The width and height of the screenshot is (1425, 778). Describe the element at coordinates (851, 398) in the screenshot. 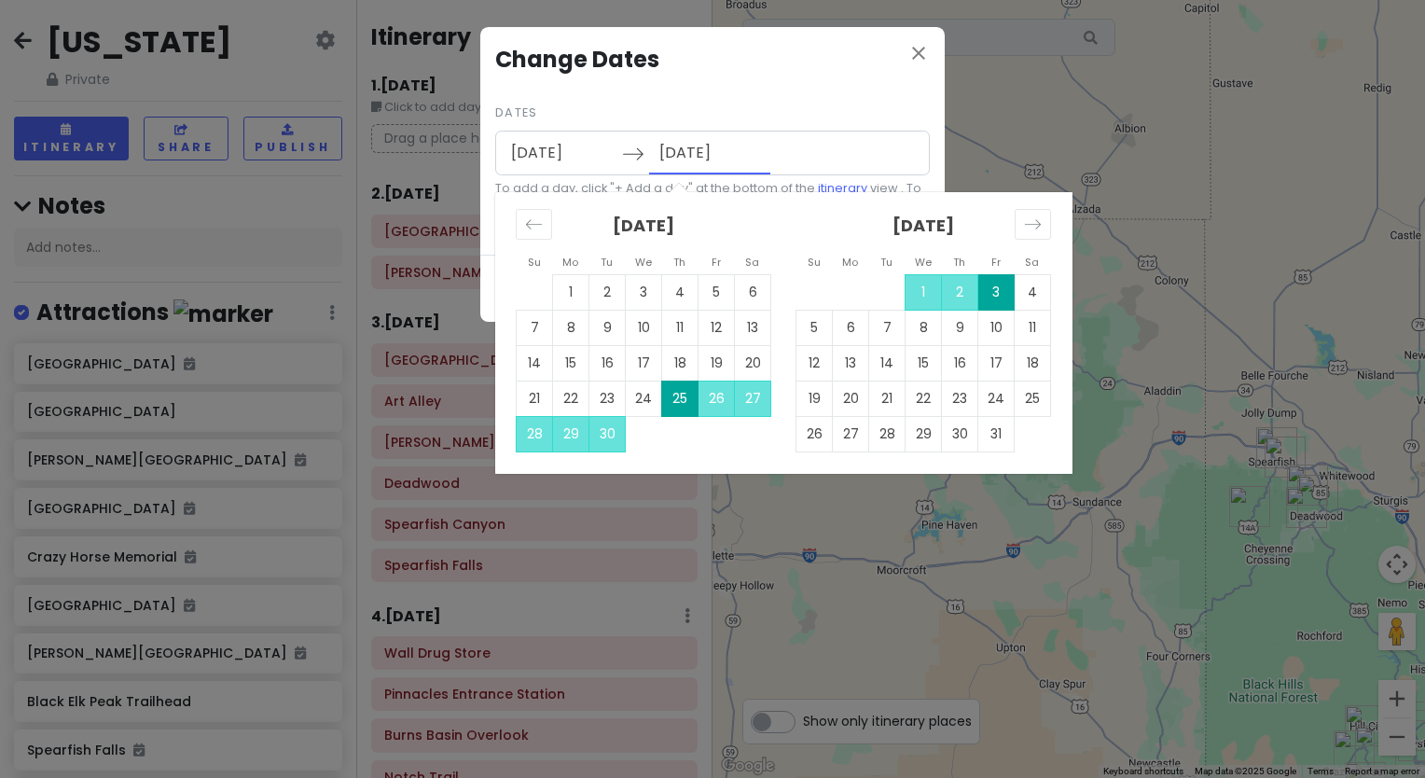

I see `td: Choose Monday, October 20, 2025 as your check-out date. It’s available.` at that location.